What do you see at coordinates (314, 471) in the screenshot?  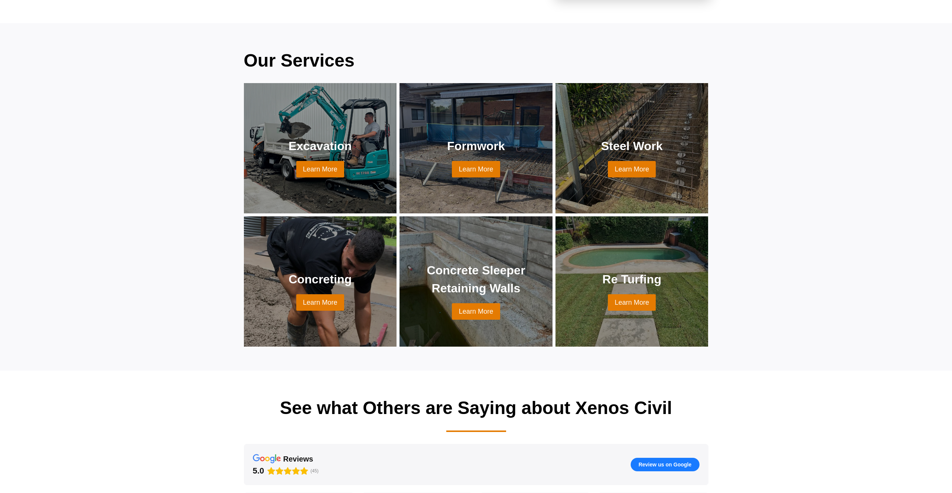 I see `span: (45)` at bounding box center [314, 471].